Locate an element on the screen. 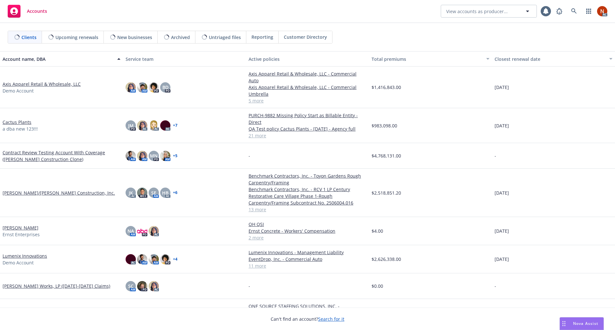 This screenshot has width=615, height=330. span: $0.00 is located at coordinates (378, 286).